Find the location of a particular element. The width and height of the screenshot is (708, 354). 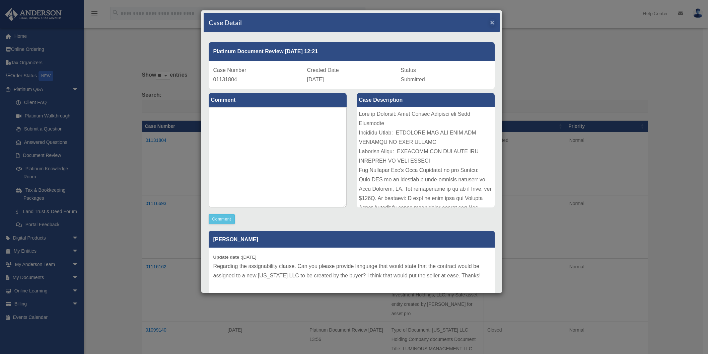

span: Case Number is located at coordinates (230, 70).